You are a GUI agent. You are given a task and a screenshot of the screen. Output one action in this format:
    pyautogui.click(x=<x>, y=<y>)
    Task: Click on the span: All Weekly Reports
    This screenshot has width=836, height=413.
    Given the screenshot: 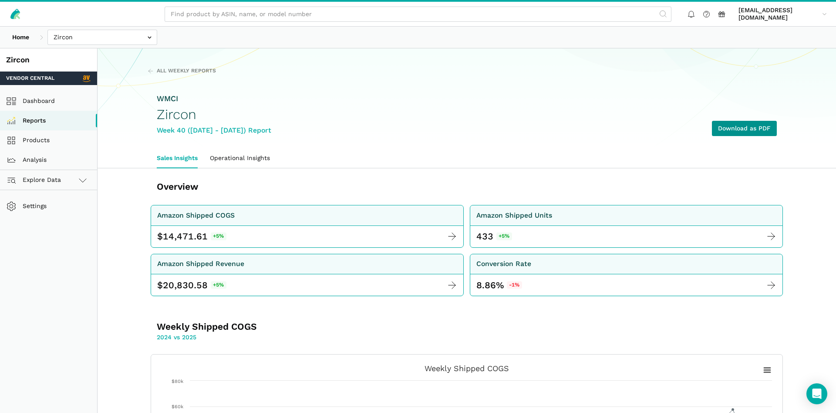 What is the action you would take?
    pyautogui.click(x=186, y=71)
    